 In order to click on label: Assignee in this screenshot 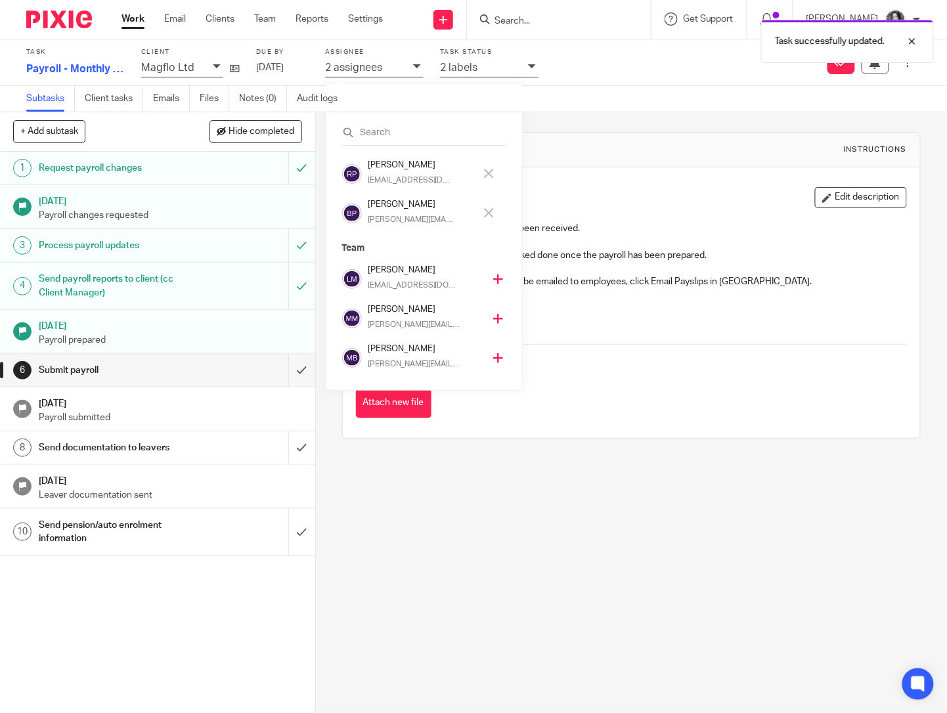, I will do `click(374, 52)`.